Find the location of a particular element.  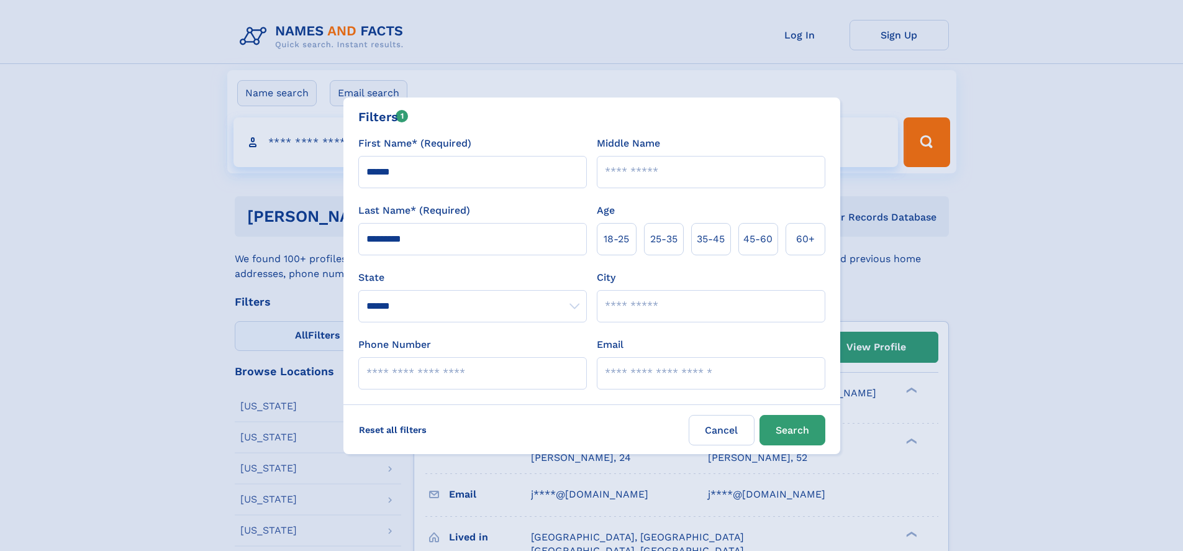

span: 45‑60 is located at coordinates (758, 239).